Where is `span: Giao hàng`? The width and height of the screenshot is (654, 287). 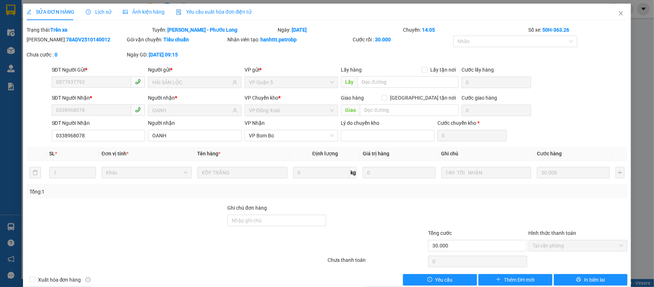
span: Giao hàng is located at coordinates (352, 98).